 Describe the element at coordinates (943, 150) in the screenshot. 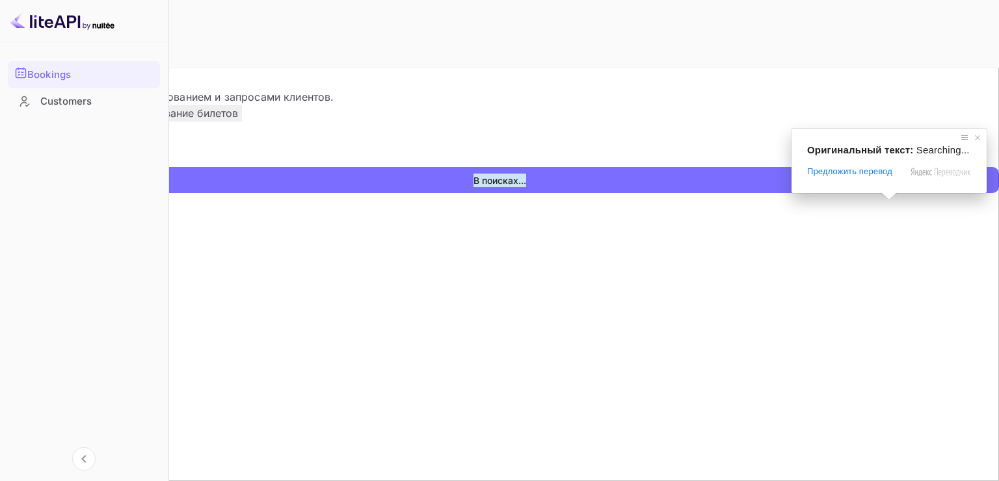

I see `span: Searching...` at that location.